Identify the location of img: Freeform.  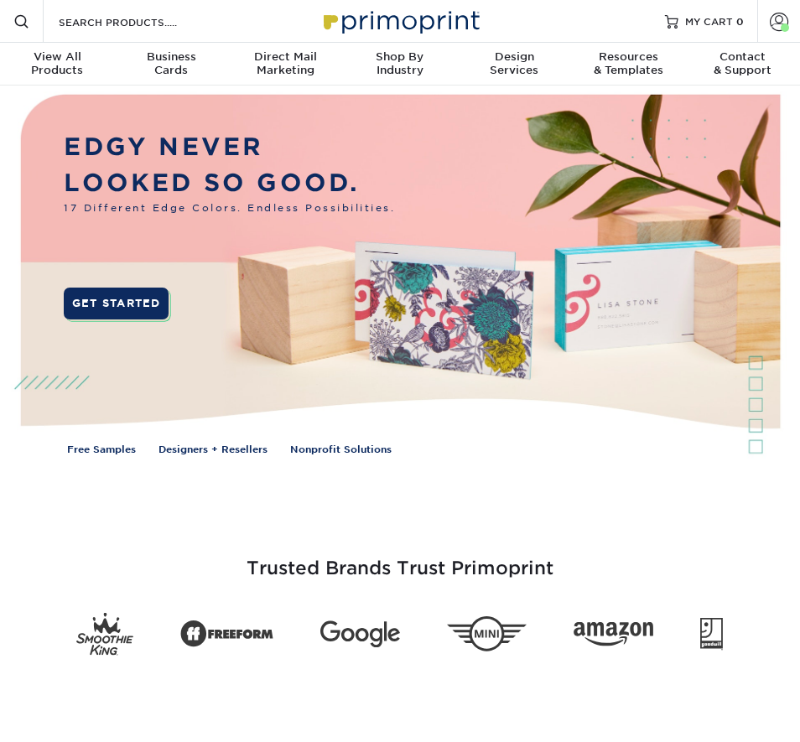
(226, 634).